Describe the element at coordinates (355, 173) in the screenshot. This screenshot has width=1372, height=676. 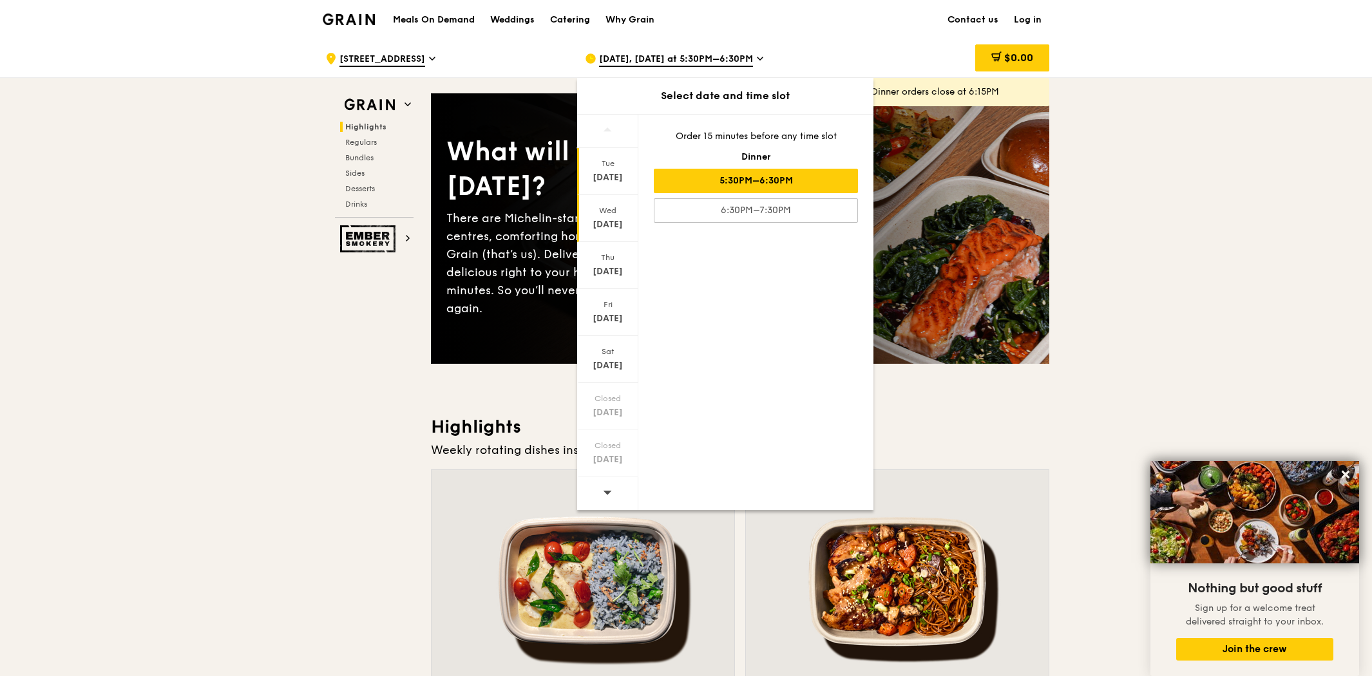
I see `span: Sides` at that location.